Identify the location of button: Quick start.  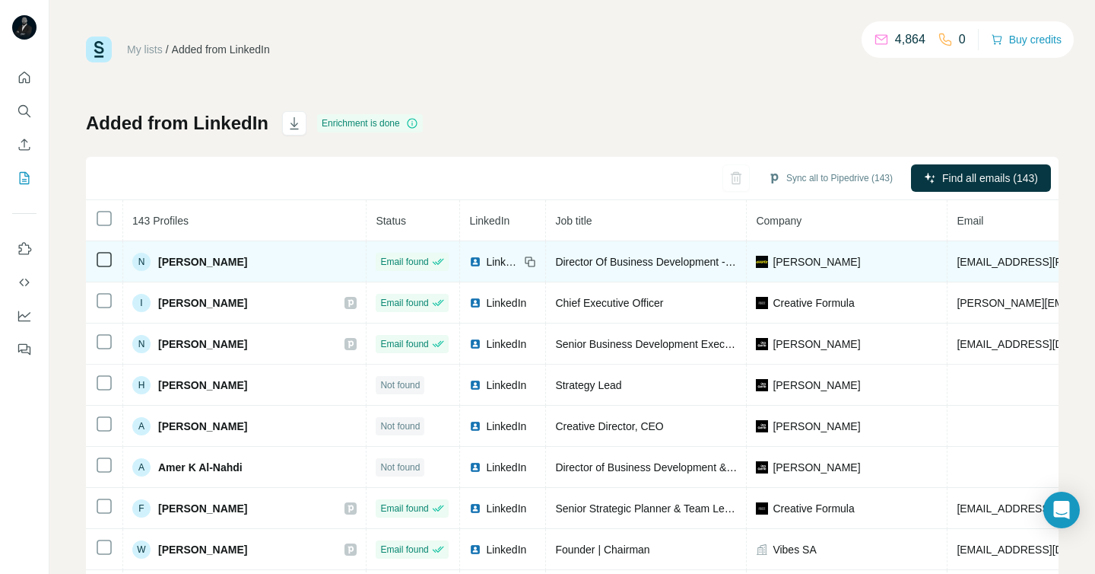
(24, 78).